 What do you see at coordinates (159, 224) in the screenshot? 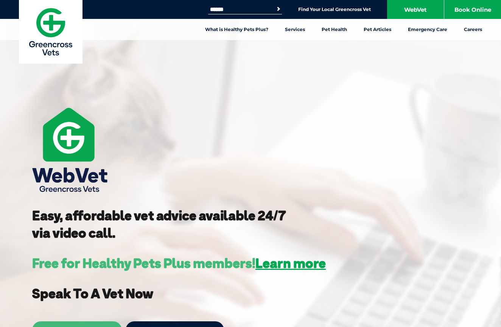
I see `strong: Easy, affordable vet advice available 24/7 via video call.` at bounding box center [159, 224].